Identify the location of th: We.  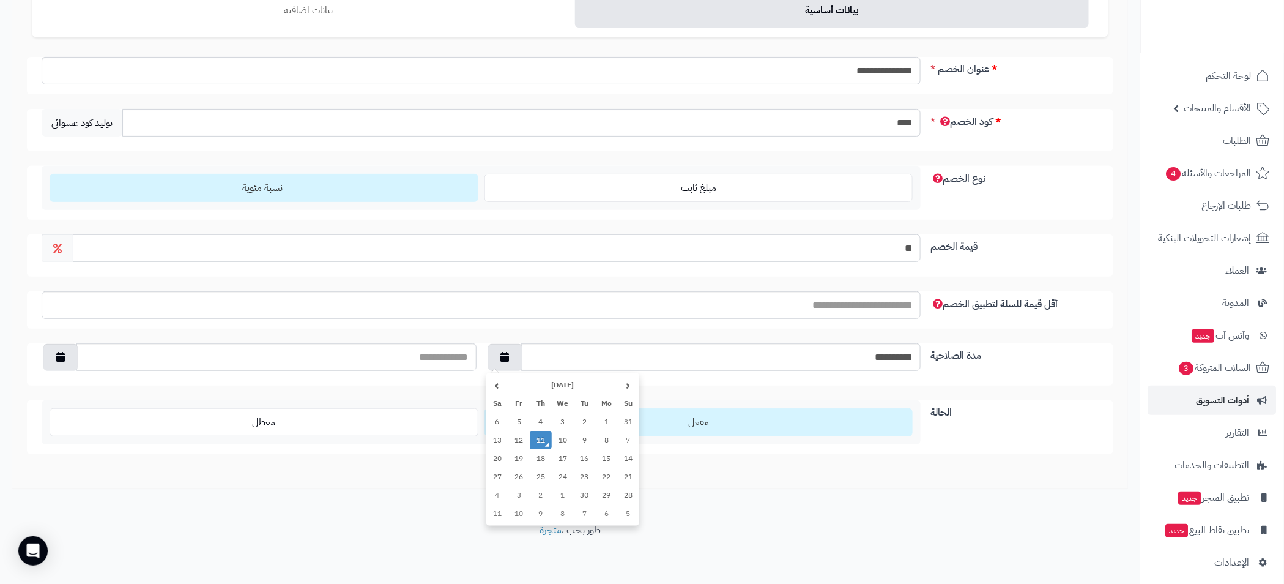
(563, 403).